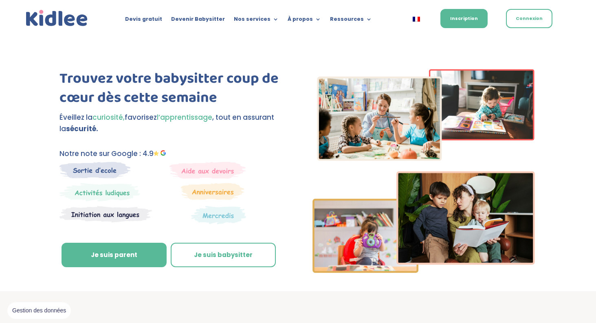 The image size is (596, 323). I want to click on img: Mercredi, so click(100, 192).